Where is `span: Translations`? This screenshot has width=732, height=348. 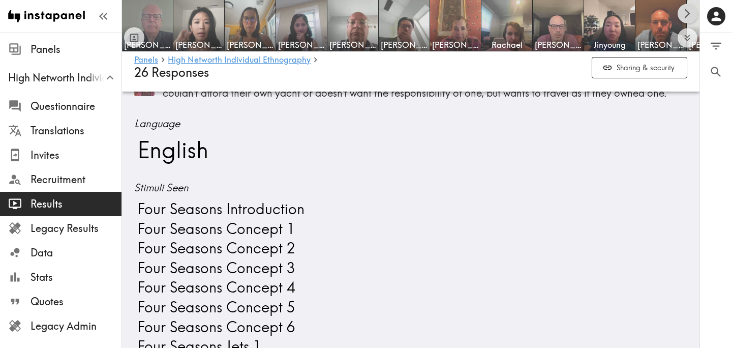
span: Translations is located at coordinates (76, 131).